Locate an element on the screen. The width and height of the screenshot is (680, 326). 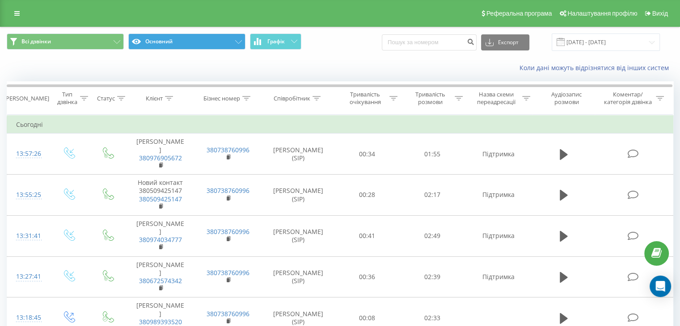
td: Новий контакт 380509425147 is located at coordinates (160, 195).